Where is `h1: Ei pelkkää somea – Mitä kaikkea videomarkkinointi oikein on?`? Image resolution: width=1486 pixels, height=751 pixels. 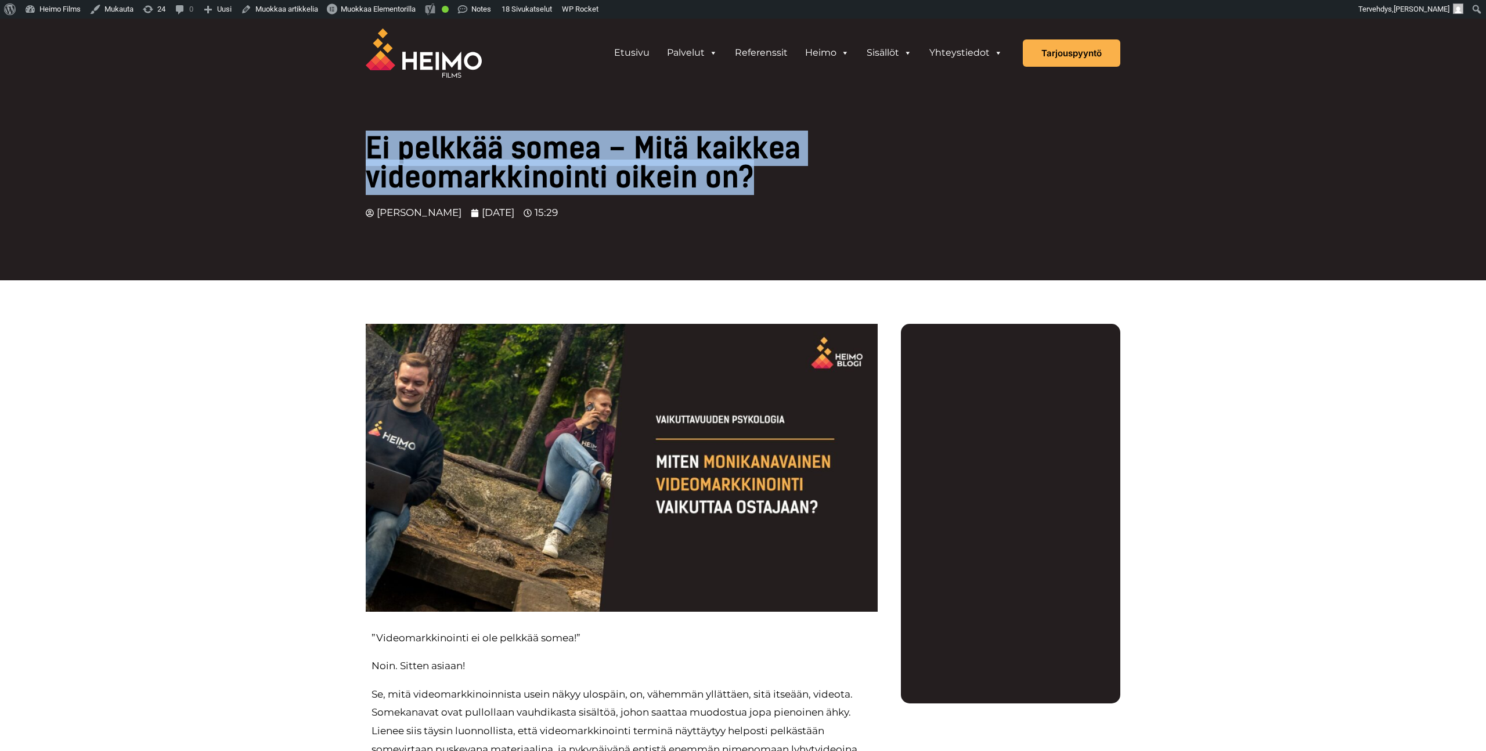
h1: Ei pelkkää somea – Mitä kaikkea videomarkkinointi oikein on? is located at coordinates (592, 163).